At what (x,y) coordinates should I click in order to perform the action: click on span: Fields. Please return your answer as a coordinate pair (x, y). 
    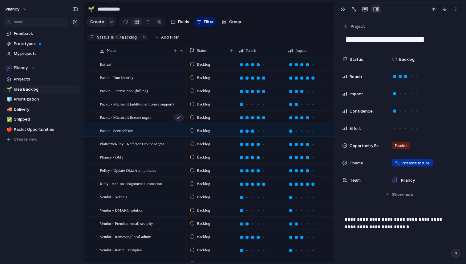
    Looking at the image, I should click on (184, 22).